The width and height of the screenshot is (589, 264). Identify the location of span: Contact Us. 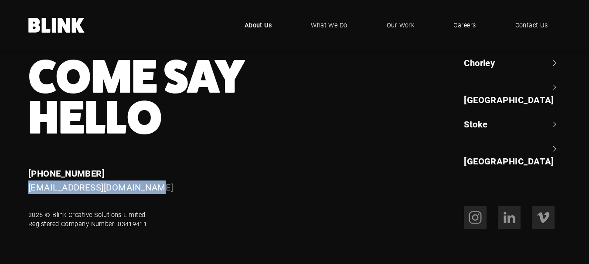
(531, 25).